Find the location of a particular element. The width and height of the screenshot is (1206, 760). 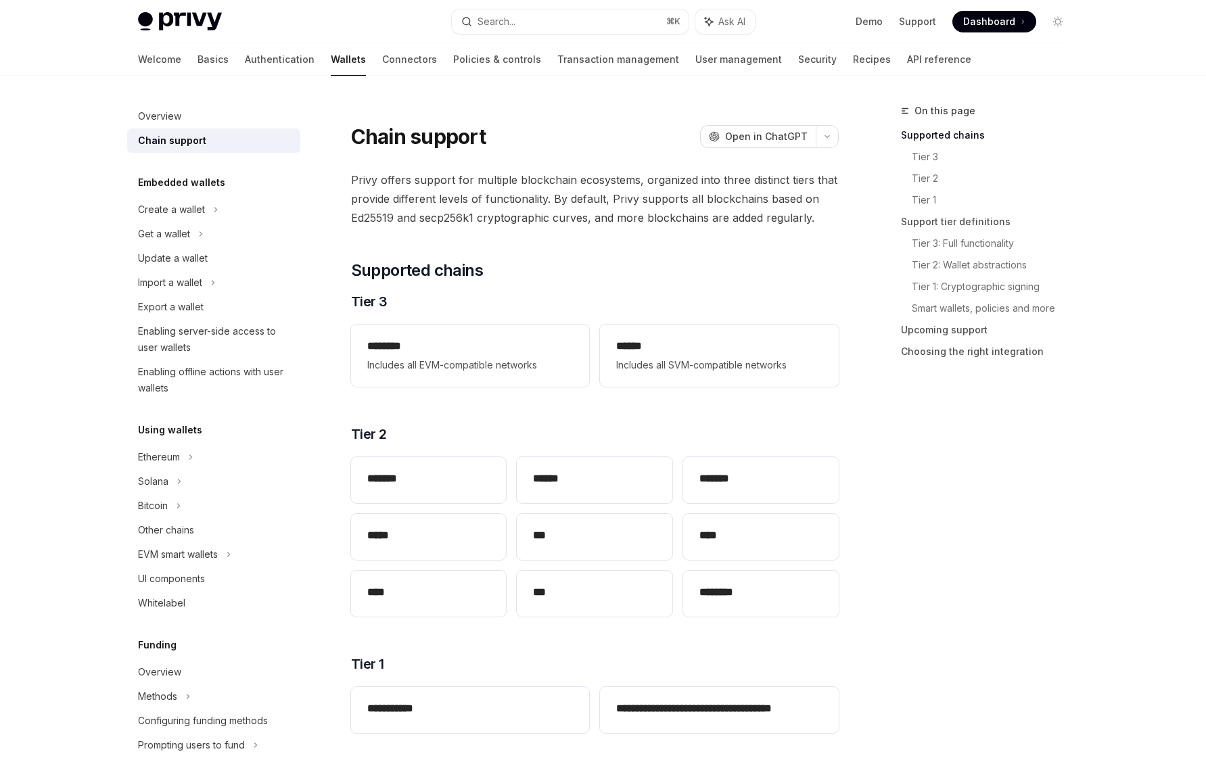

span: Tier 1 is located at coordinates (367, 664).